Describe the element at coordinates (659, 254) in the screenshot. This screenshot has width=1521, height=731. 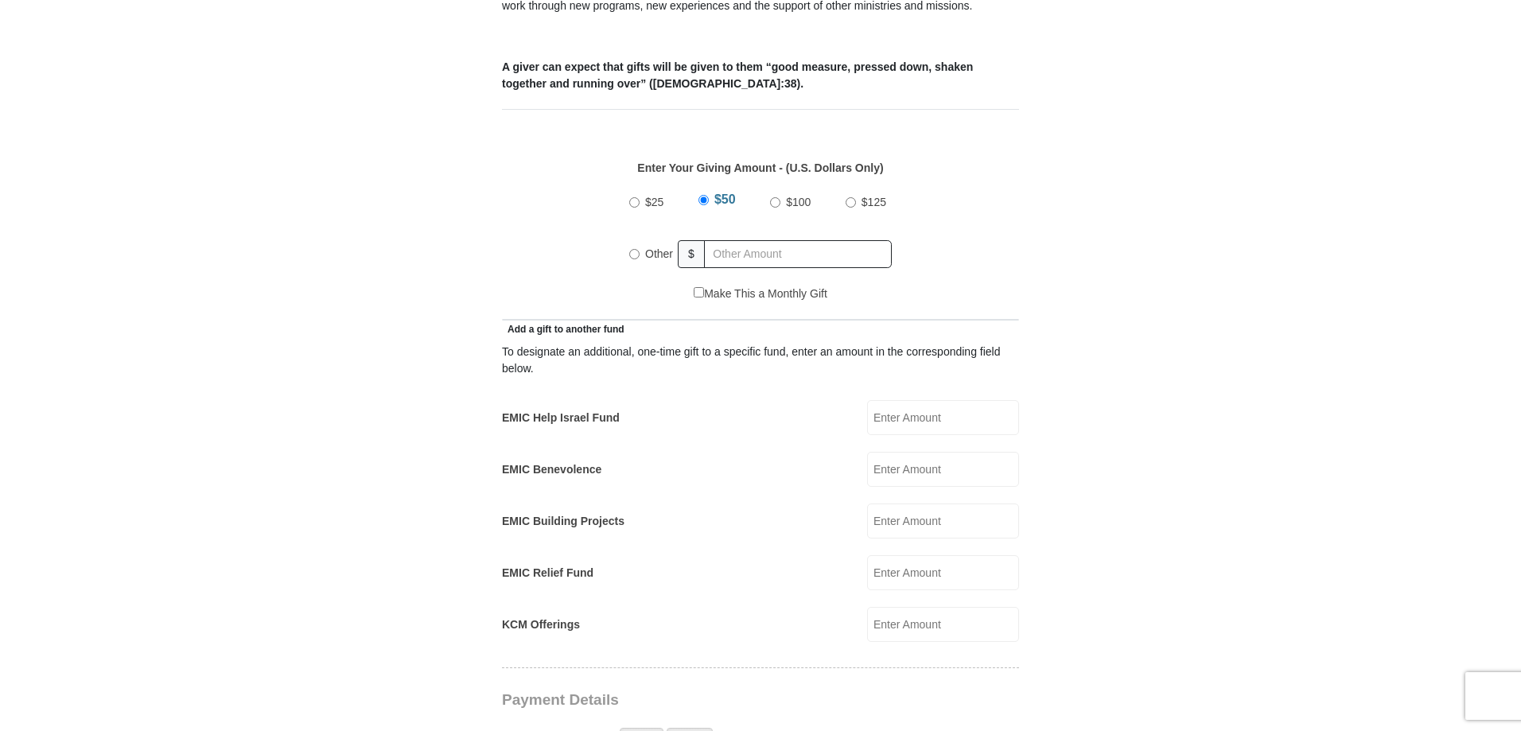
I see `span: Other` at that location.